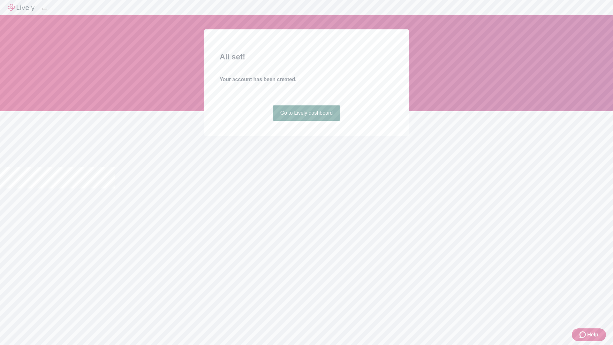 This screenshot has height=345, width=613. Describe the element at coordinates (21, 8) in the screenshot. I see `img: Lively` at that location.